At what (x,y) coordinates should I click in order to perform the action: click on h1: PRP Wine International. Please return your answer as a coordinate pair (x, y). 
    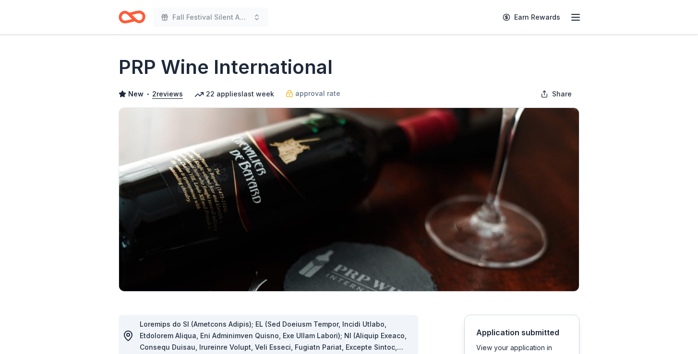
    Looking at the image, I should click on (226, 67).